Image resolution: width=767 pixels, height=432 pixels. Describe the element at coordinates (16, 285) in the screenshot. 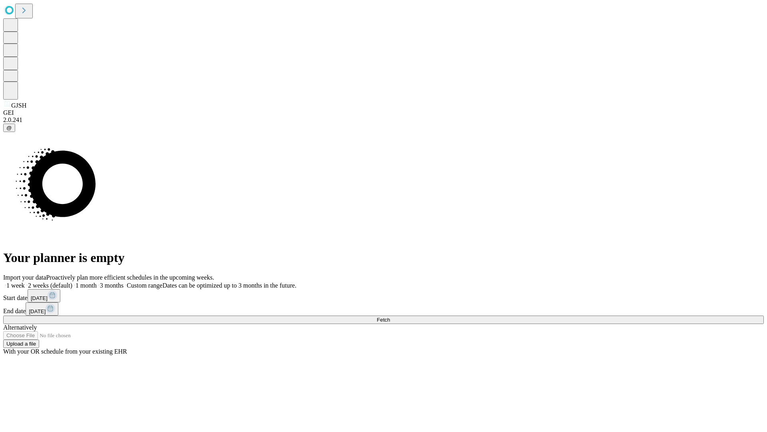

I see `span: 1 week` at that location.